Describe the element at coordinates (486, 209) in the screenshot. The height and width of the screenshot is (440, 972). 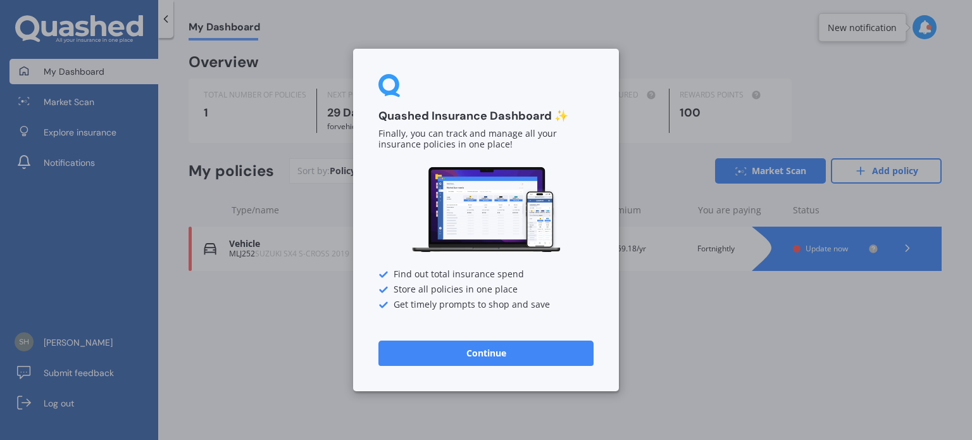
I see `img: Dashboard` at that location.